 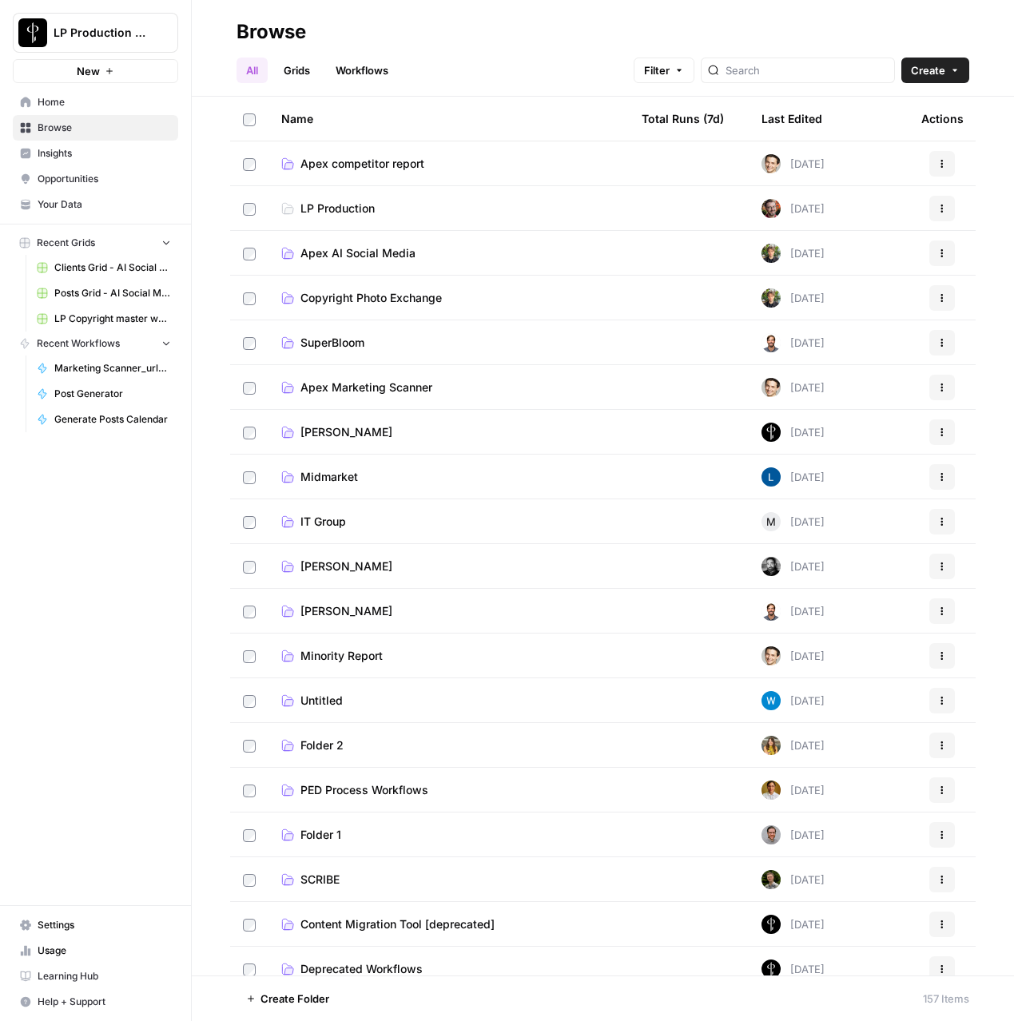 I want to click on img: LP Production Workloads Logo, so click(x=33, y=33).